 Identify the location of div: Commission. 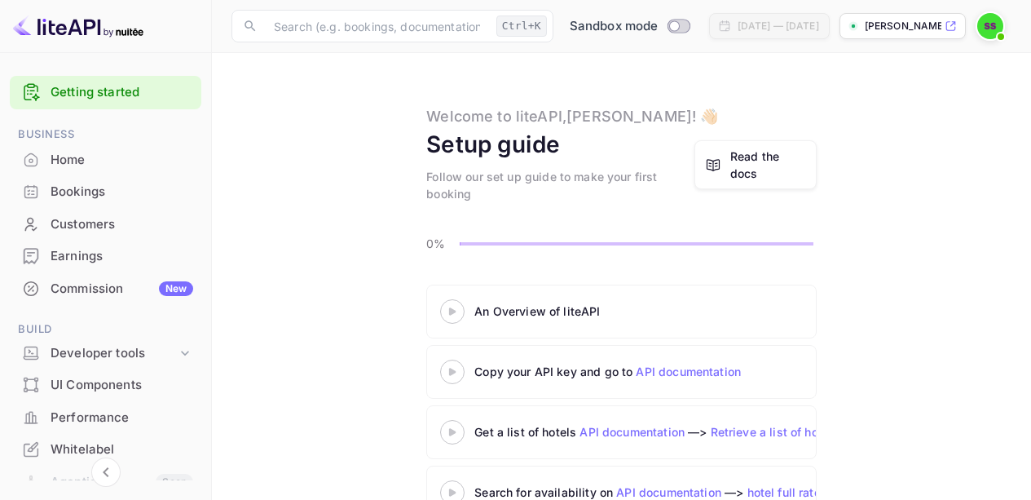
(121, 288).